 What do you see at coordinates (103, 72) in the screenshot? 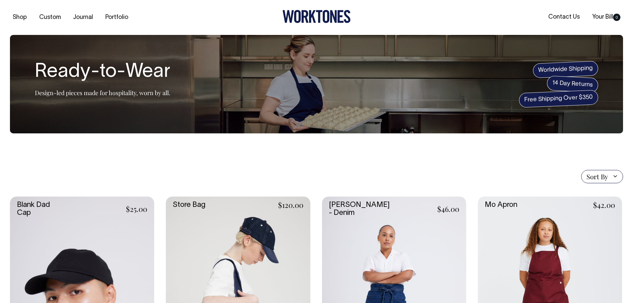
I see `h1: Ready-to-Wear` at bounding box center [103, 72].